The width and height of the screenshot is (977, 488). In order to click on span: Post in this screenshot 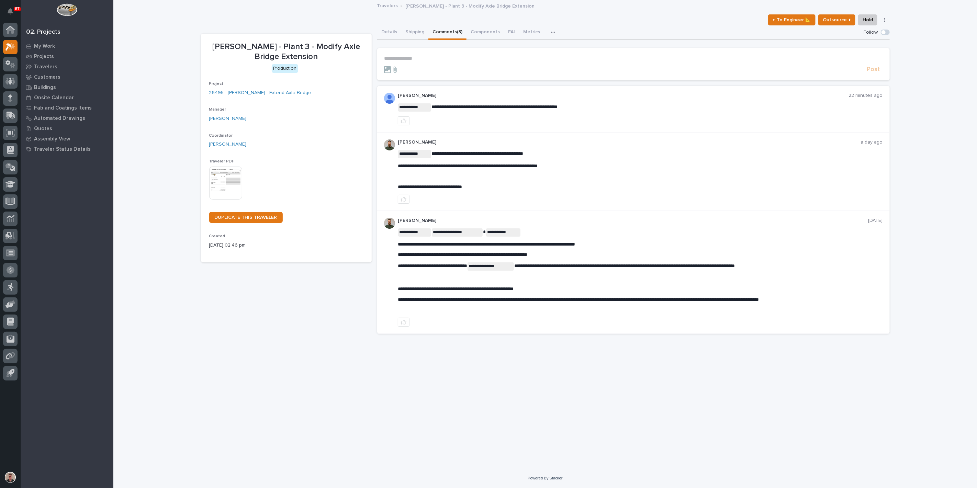, I will do `click(873, 69)`.